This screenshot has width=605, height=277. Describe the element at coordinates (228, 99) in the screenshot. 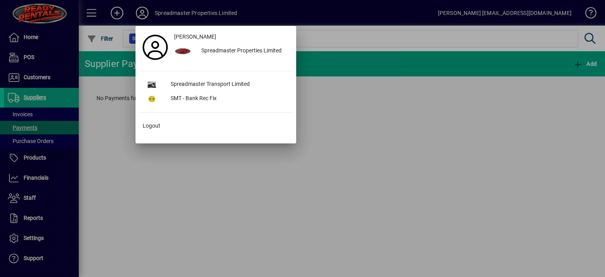

I see `div: SMT - Bank Rec Fix` at that location.